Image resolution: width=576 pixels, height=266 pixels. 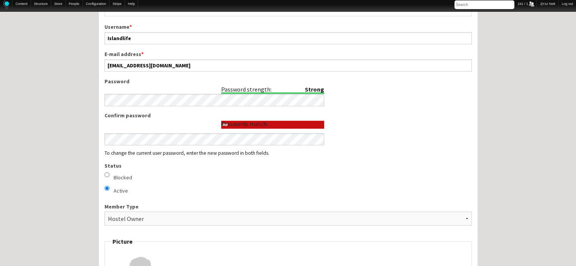 What do you see at coordinates (122, 241) in the screenshot?
I see `span: Picture` at bounding box center [122, 241].